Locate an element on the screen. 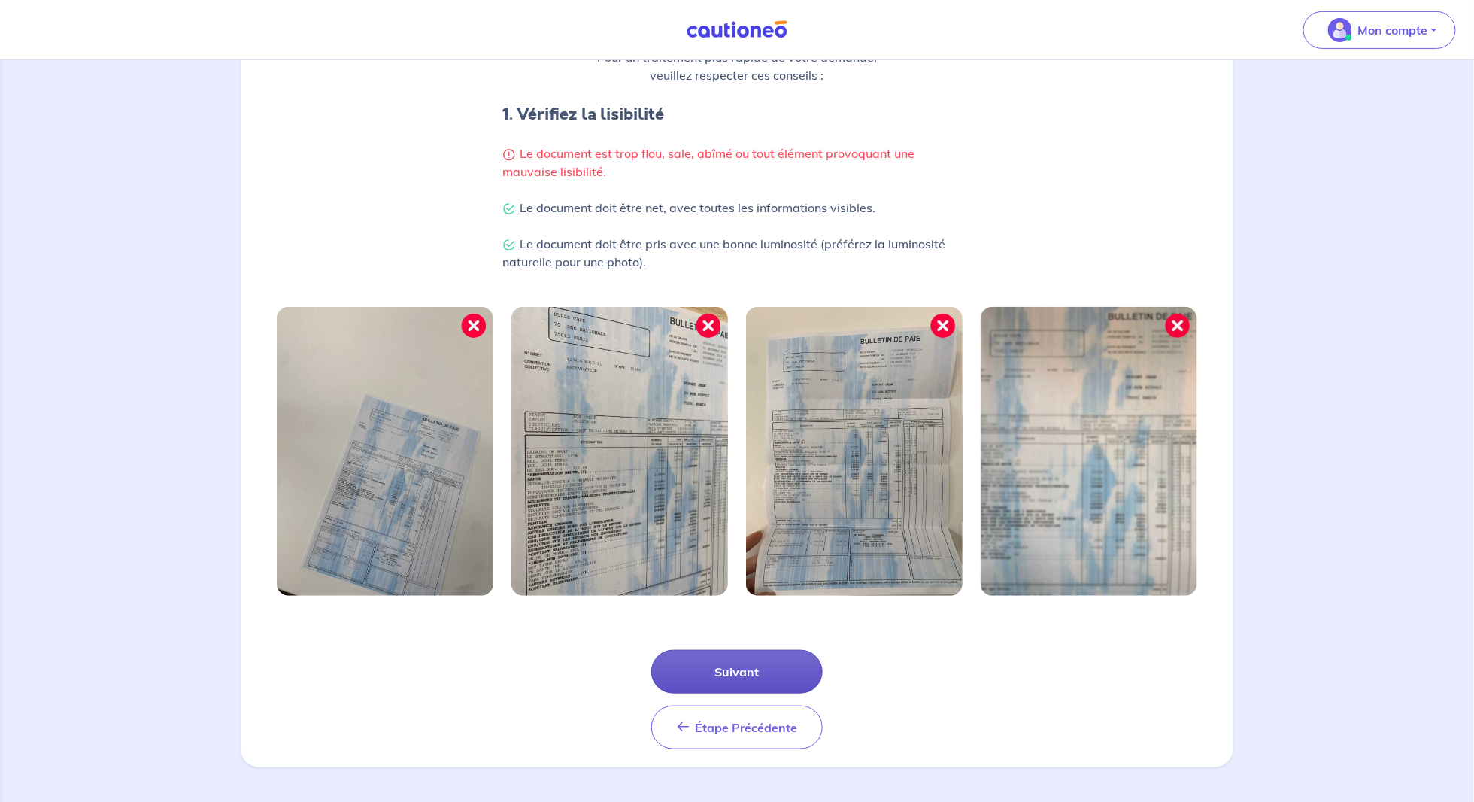 The width and height of the screenshot is (1474, 802). button: Suivant is located at coordinates (737, 672).